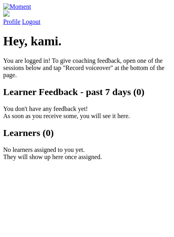 The image size is (174, 237). I want to click on h1: Hey, kami., so click(87, 41).